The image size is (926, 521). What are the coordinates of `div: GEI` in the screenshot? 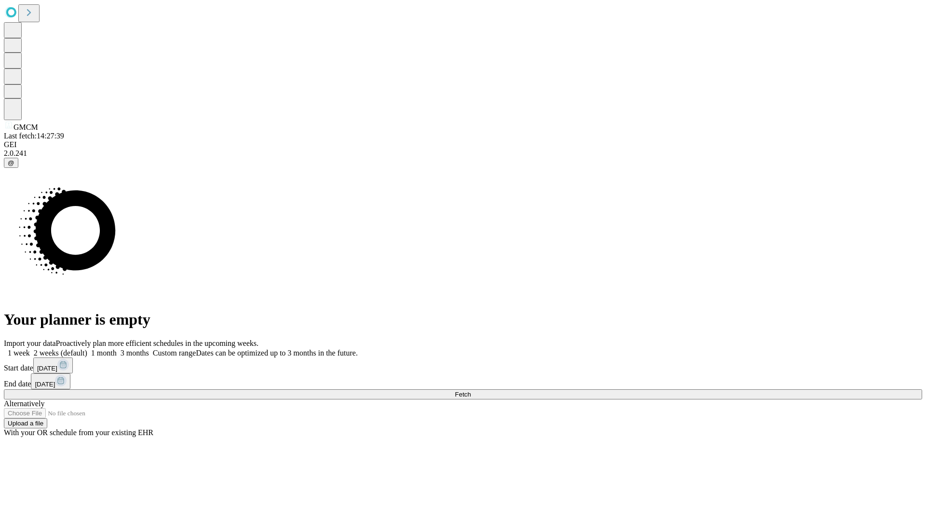 It's located at (463, 145).